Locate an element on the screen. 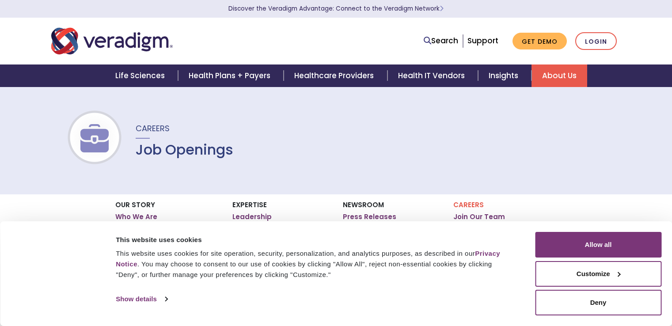 The width and height of the screenshot is (672, 326). a: Who We Are is located at coordinates (136, 217).